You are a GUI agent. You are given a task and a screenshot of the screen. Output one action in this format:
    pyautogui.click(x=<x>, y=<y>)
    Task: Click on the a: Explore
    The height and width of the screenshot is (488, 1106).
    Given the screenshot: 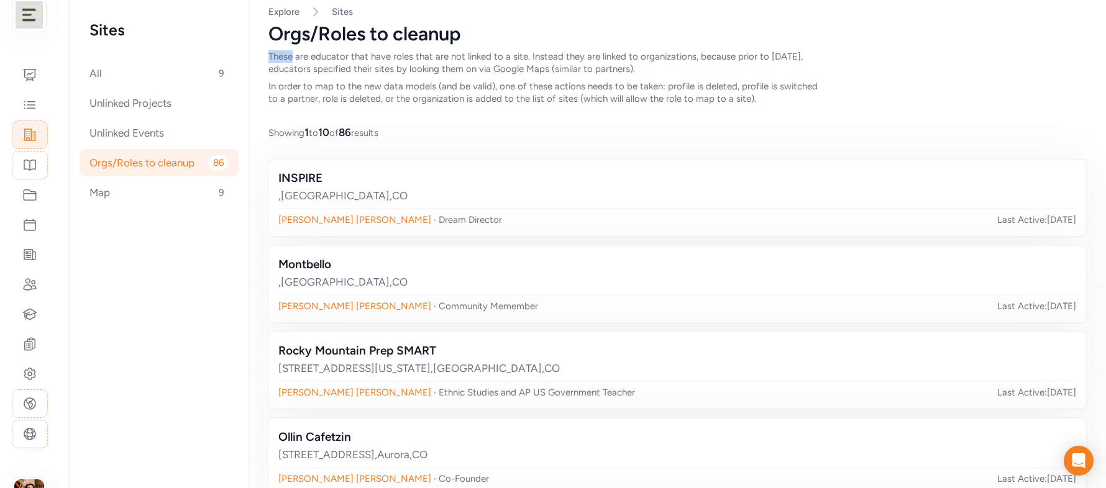 What is the action you would take?
    pyautogui.click(x=284, y=12)
    